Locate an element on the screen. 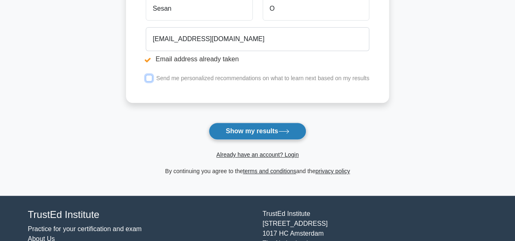 This screenshot has width=515, height=241. div: By continuing you agree to the and the is located at coordinates (257, 171).